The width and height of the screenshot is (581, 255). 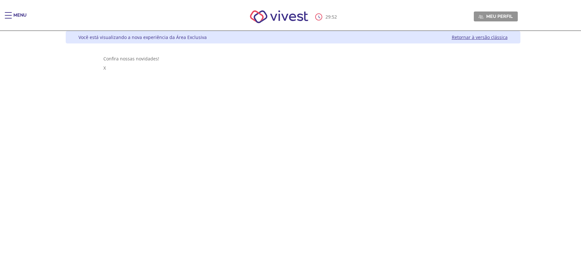 What do you see at coordinates (105, 68) in the screenshot?
I see `span: X` at bounding box center [105, 68].